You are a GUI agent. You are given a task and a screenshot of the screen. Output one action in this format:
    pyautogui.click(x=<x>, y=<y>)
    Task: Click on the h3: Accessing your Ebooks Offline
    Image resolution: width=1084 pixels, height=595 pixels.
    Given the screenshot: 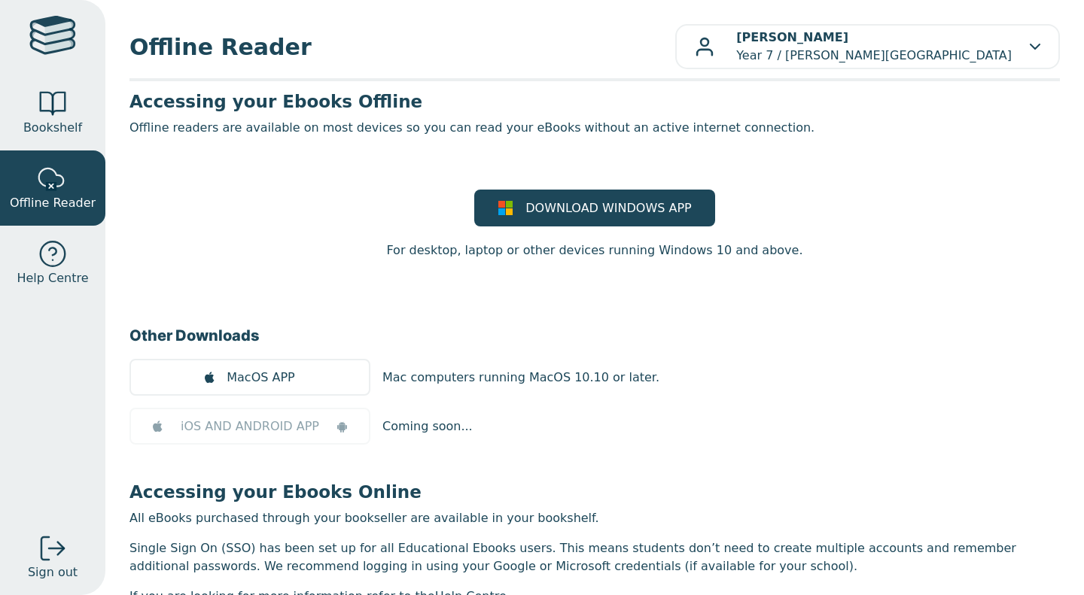 What is the action you would take?
    pyautogui.click(x=594, y=102)
    